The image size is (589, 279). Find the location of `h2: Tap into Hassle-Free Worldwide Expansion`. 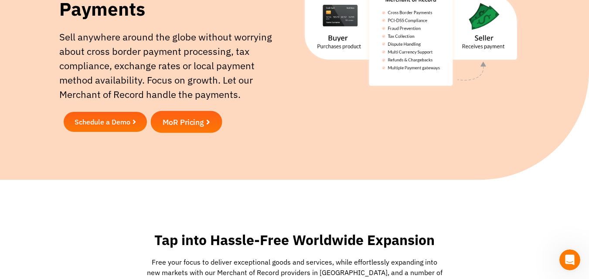

h2: Tap into Hassle-Free Worldwide Expansion is located at coordinates (295, 240).